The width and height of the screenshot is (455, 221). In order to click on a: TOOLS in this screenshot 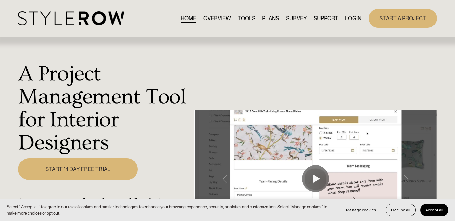, I will do `click(246, 18)`.